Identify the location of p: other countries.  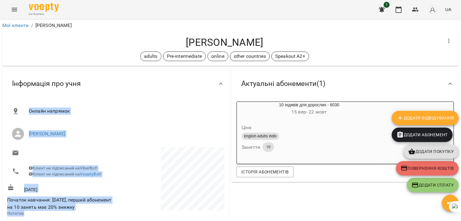
(250, 56).